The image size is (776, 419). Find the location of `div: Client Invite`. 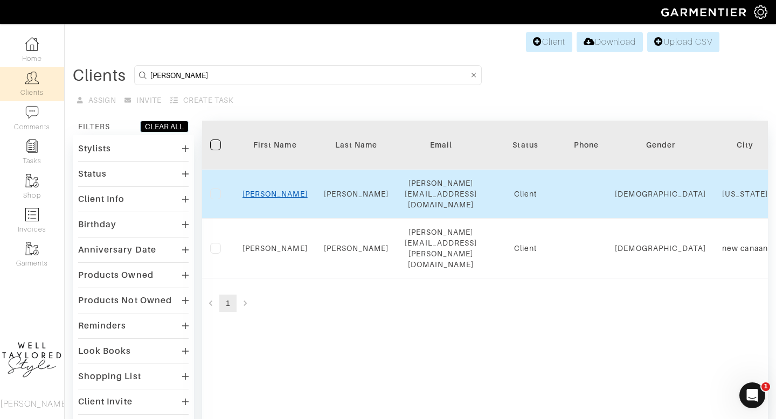

div: Client Invite is located at coordinates (105, 402).